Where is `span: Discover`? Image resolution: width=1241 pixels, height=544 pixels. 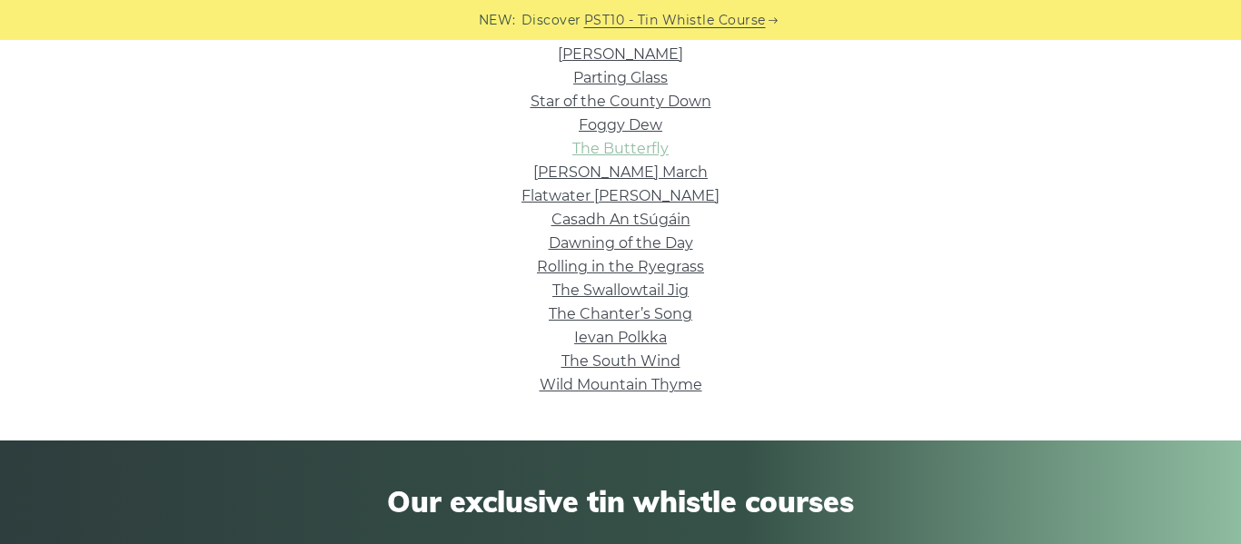
span: Discover is located at coordinates (551, 20).